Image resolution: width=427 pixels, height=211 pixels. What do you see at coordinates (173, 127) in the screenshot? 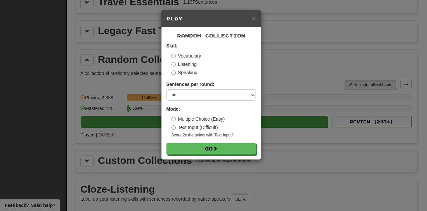
I see `input: Text Input (Difficult)` at bounding box center [173, 127].